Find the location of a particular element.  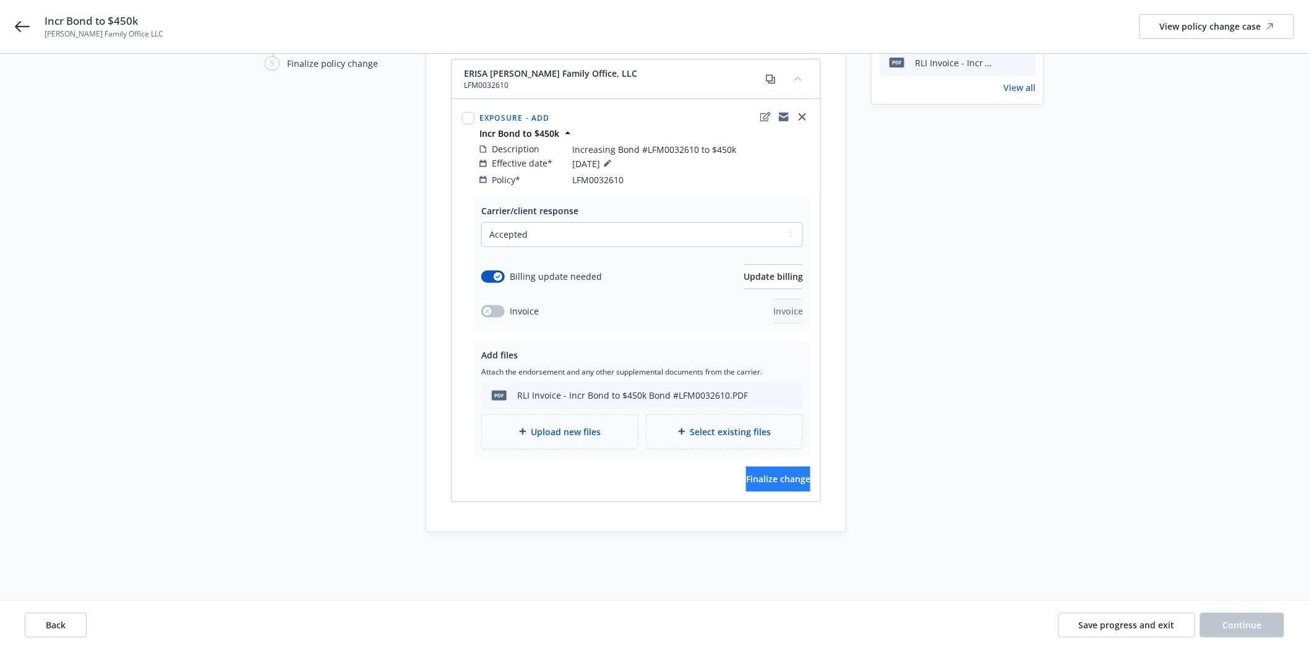

button: preview file is located at coordinates (1026, 62).